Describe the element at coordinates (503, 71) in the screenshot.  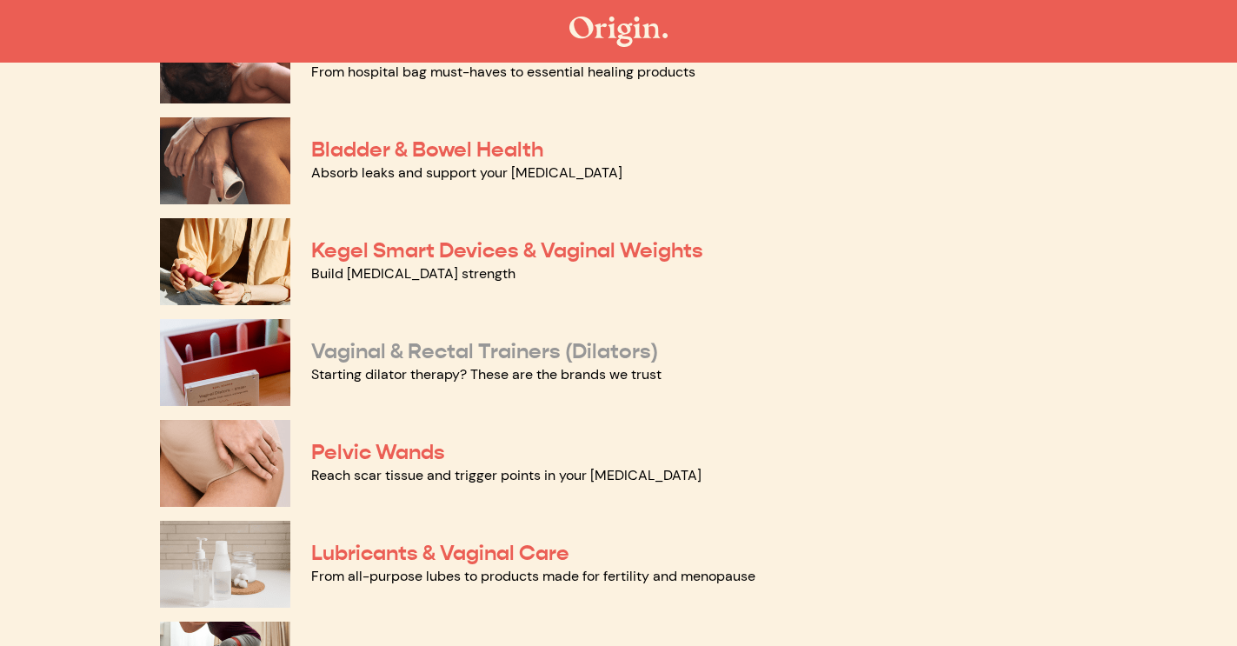
I see `a: From hospital bag must-haves to essential healing products` at that location.